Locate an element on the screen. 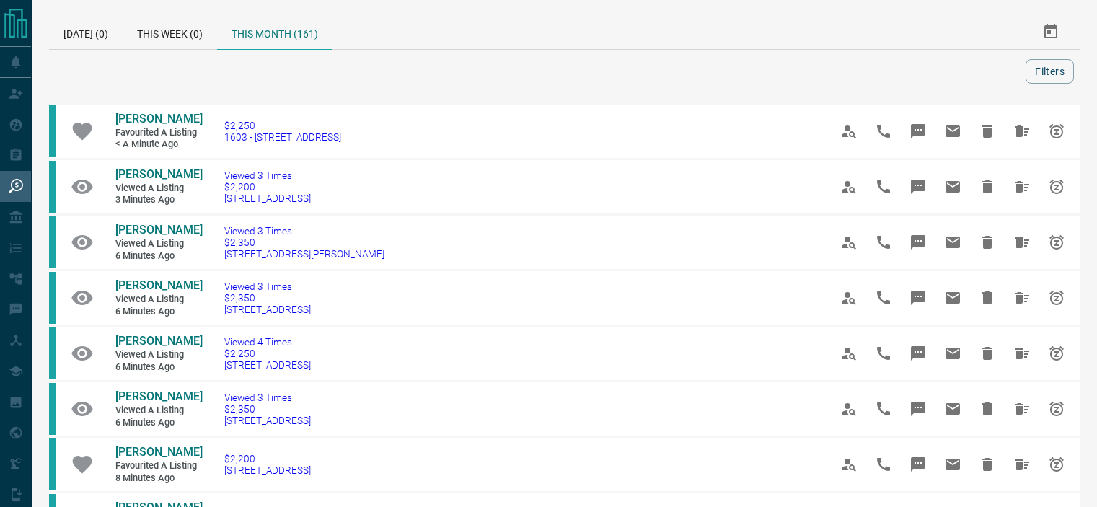  button: Filters is located at coordinates (1049, 71).